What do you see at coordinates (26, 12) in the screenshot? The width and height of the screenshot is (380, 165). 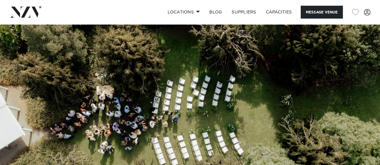 I see `img: nzv-logo.png` at bounding box center [26, 12].